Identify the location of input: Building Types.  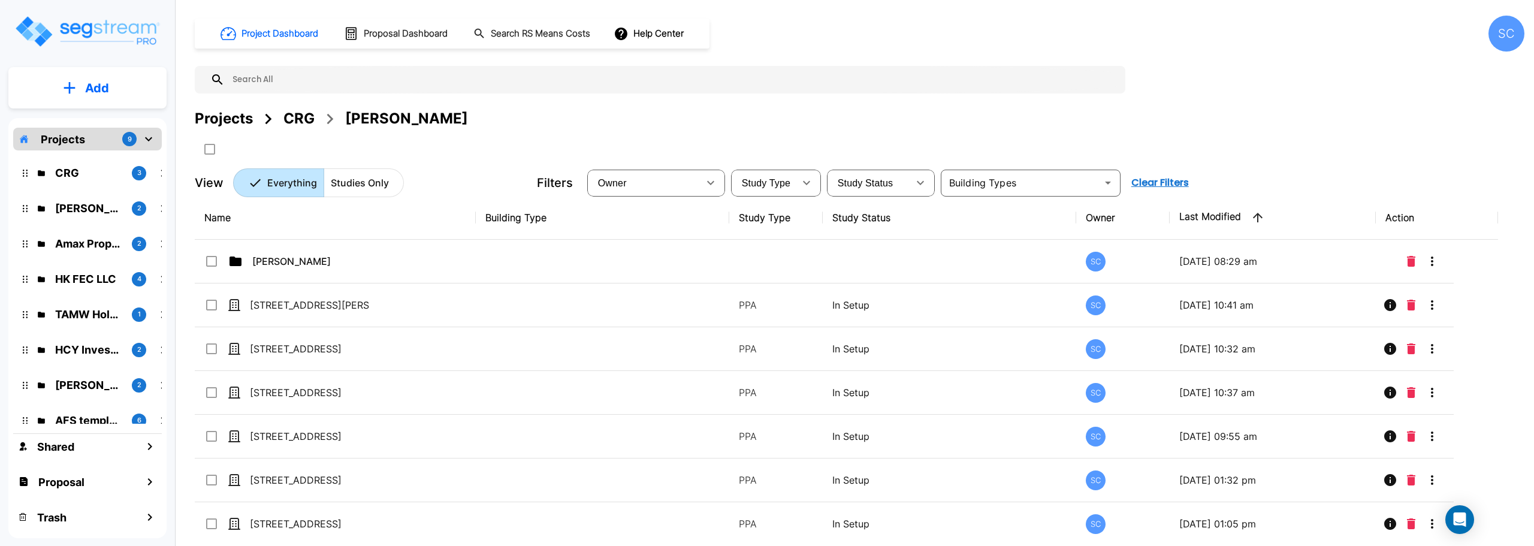
(1021, 183).